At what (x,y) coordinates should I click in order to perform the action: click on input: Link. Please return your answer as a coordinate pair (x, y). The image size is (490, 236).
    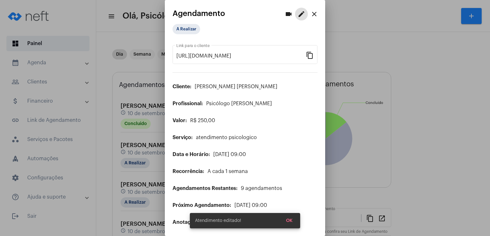
    Looking at the image, I should click on (241, 56).